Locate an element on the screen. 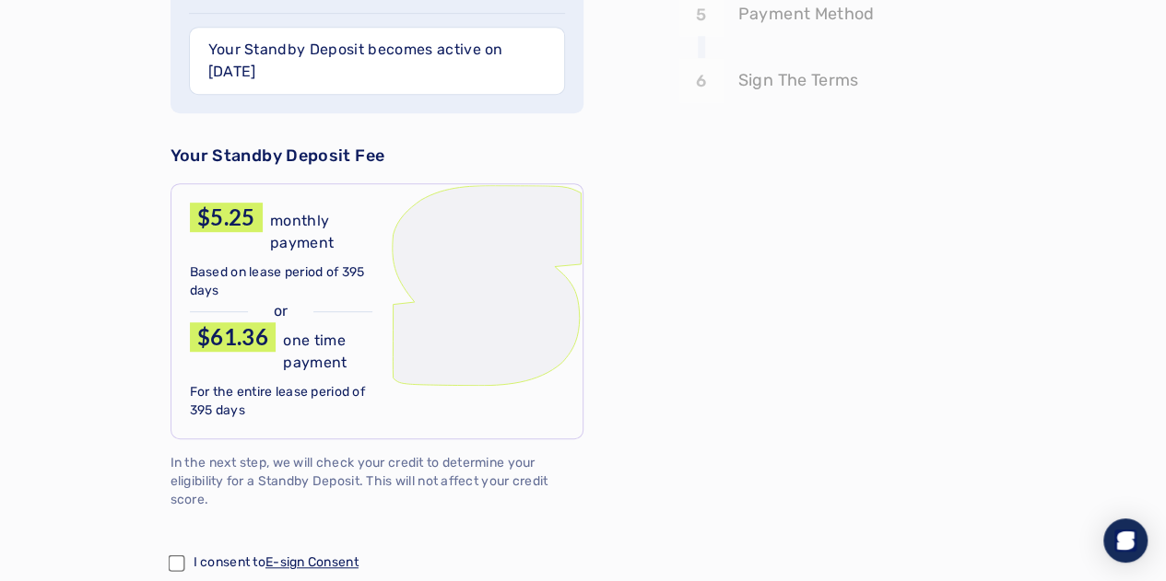  p: one time payment is located at coordinates (327, 352).